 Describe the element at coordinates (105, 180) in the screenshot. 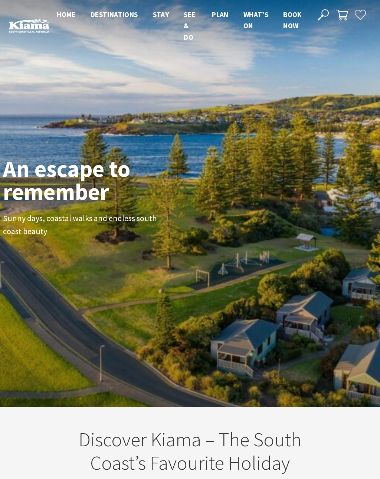

I see `h1: An escape to remember` at that location.